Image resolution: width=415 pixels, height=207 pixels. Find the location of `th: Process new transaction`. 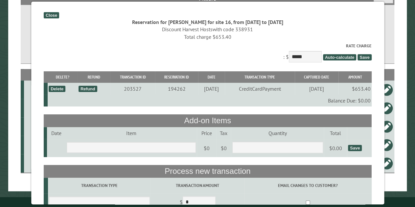

th: Process new transaction is located at coordinates (208, 171).